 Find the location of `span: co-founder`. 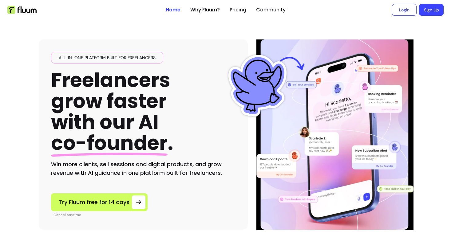

span: co-founder is located at coordinates (109, 142).